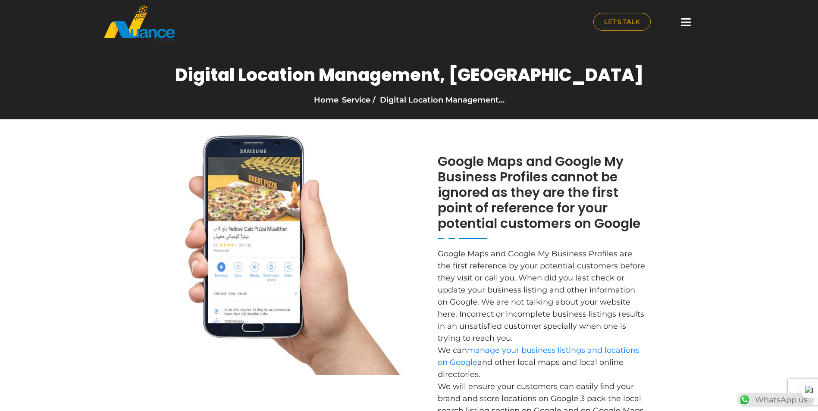 This screenshot has width=818, height=411. What do you see at coordinates (538, 356) in the screenshot?
I see `a: manage your business listings and locations on Google` at bounding box center [538, 356].